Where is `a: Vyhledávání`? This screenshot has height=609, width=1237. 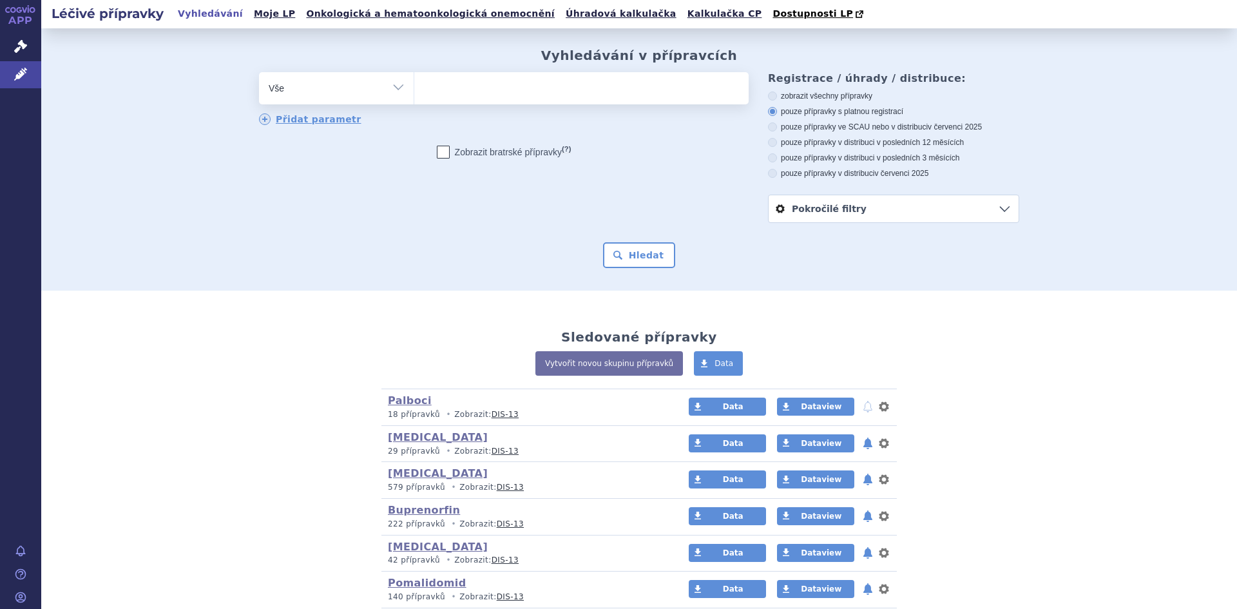 a: Vyhledávání is located at coordinates (210, 14).